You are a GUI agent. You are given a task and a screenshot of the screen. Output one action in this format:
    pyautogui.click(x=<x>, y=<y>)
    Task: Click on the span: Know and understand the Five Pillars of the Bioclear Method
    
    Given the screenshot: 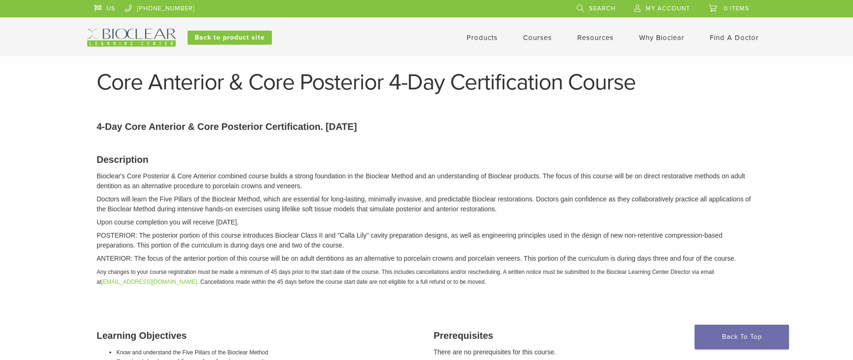 What is the action you would take?
    pyautogui.click(x=192, y=353)
    